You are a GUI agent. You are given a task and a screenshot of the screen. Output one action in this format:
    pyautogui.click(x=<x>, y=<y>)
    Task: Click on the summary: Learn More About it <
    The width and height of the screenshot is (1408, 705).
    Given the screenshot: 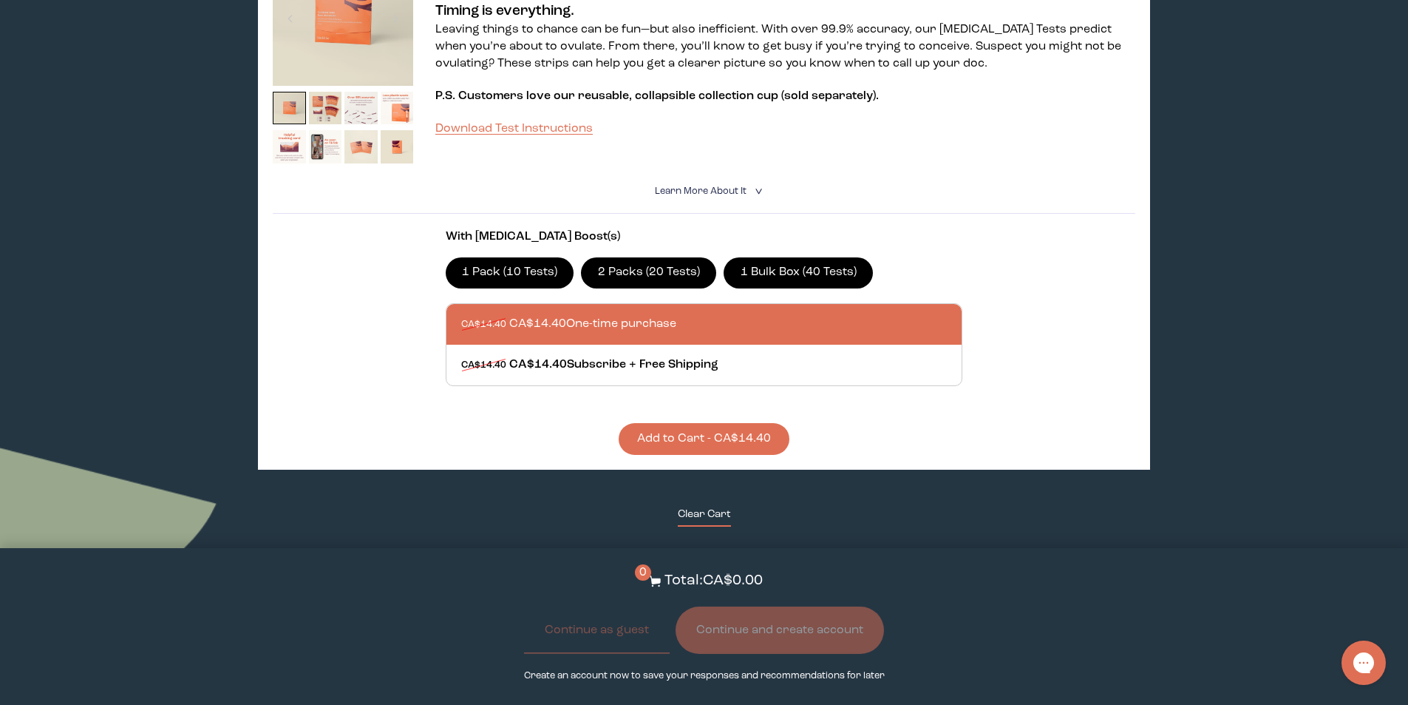 What is the action you would take?
    pyautogui.click(x=705, y=191)
    